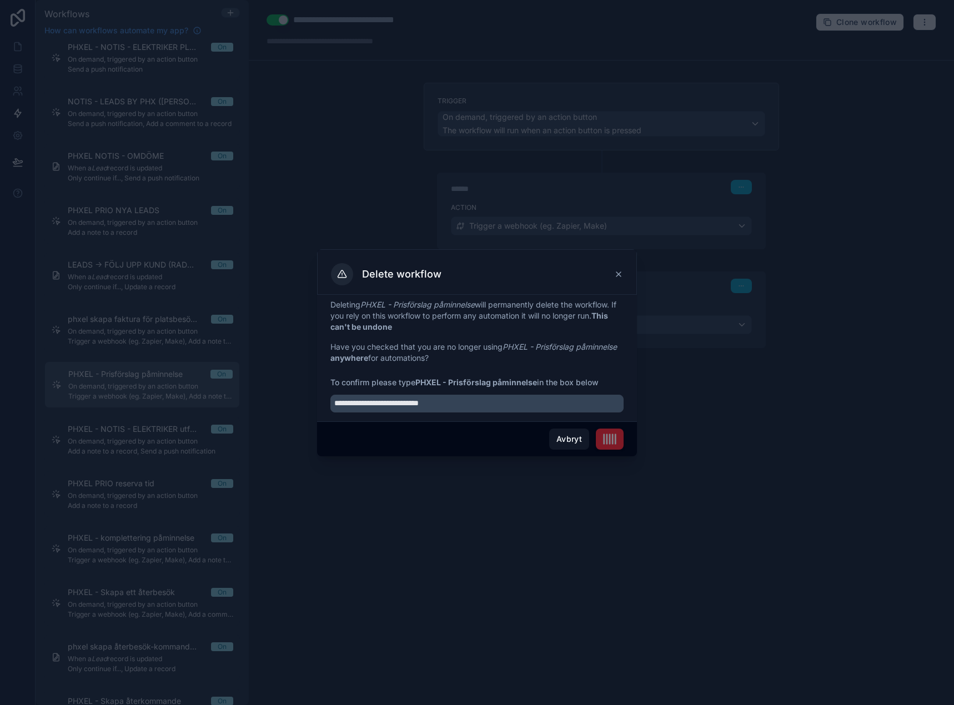 This screenshot has height=705, width=954. I want to click on h3: Delete workflow, so click(401, 274).